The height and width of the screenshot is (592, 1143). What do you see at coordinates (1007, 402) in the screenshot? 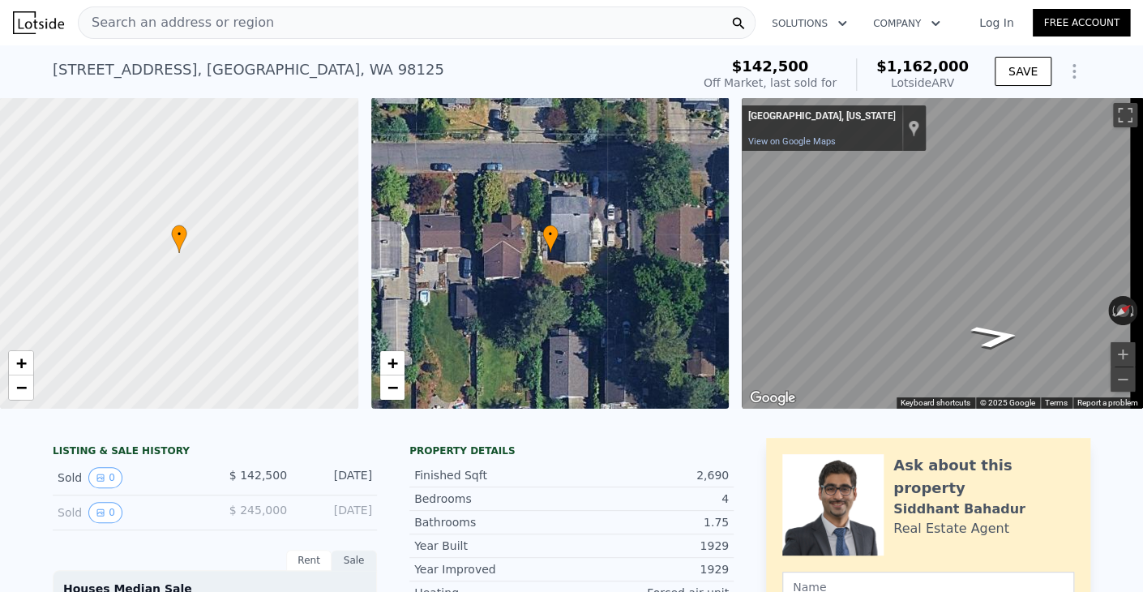
I see `span: © 2025 Google` at bounding box center [1007, 402].